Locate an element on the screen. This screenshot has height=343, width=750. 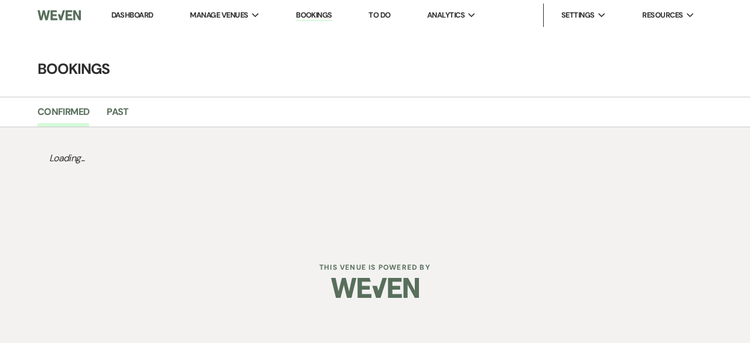
p: Loading... is located at coordinates (375, 158).